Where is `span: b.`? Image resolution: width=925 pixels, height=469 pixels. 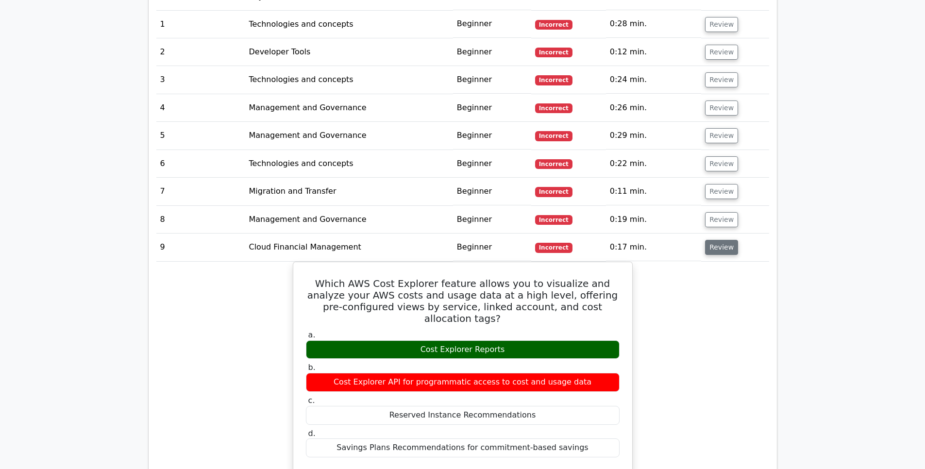 span: b. is located at coordinates (312, 367).